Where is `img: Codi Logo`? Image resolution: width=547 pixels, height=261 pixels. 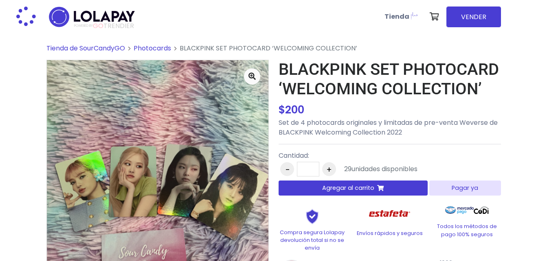 img: Codi Logo is located at coordinates (481, 210).